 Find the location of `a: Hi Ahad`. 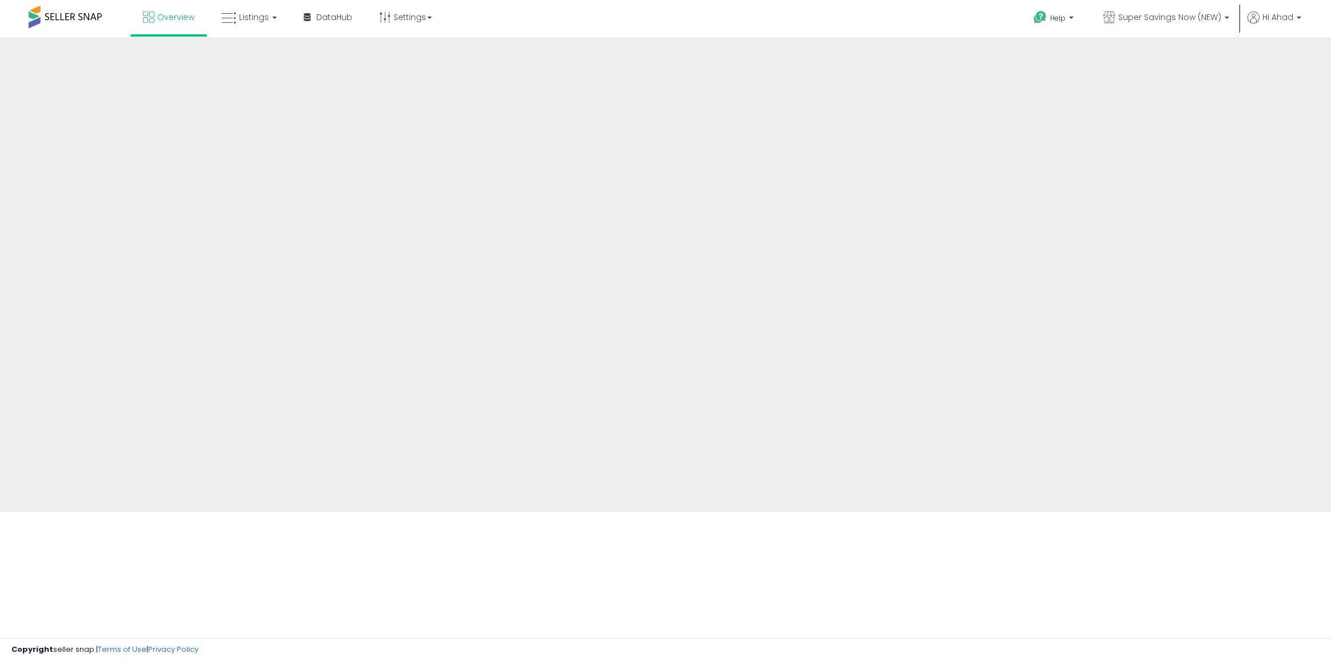

a: Hi Ahad is located at coordinates (1274, 24).